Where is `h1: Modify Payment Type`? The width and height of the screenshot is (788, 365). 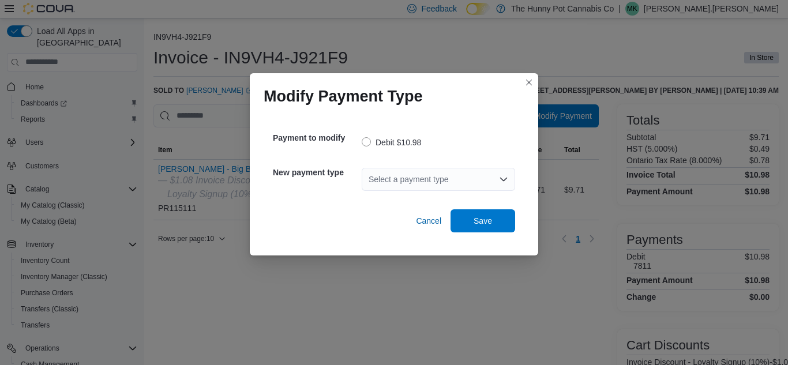 h1: Modify Payment Type is located at coordinates (343, 96).